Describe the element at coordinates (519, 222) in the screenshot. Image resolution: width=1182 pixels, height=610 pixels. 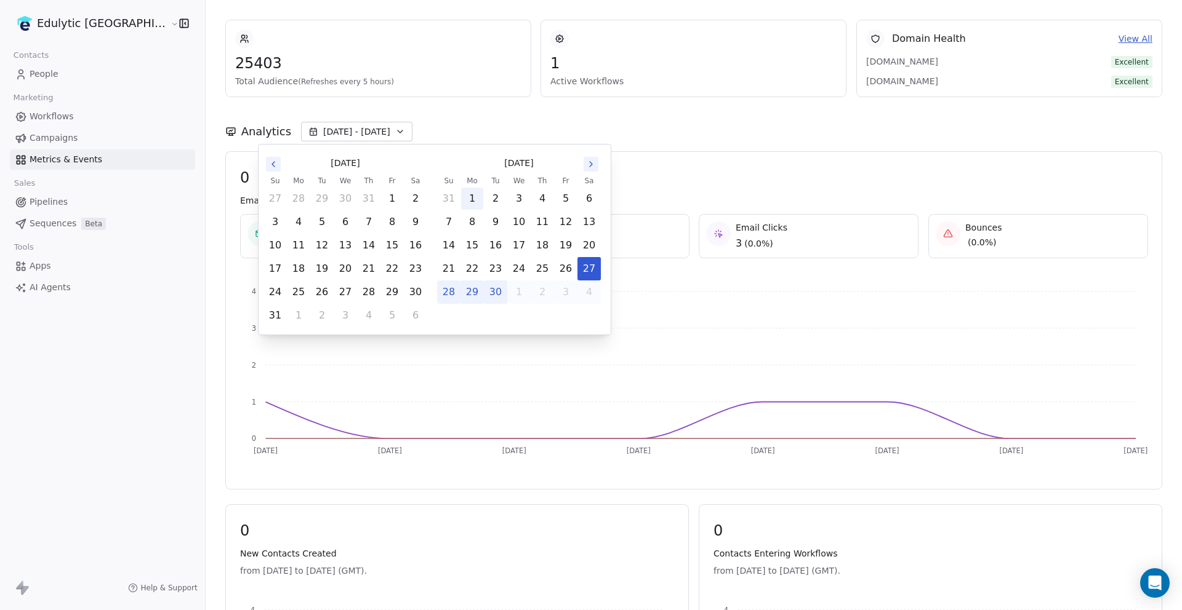
I see `button: Wednesday, September 10th, 2025` at that location.